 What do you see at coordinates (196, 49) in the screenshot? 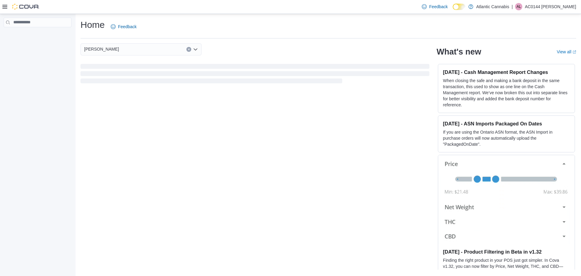
I see `button: Open list of options` at bounding box center [196, 49].